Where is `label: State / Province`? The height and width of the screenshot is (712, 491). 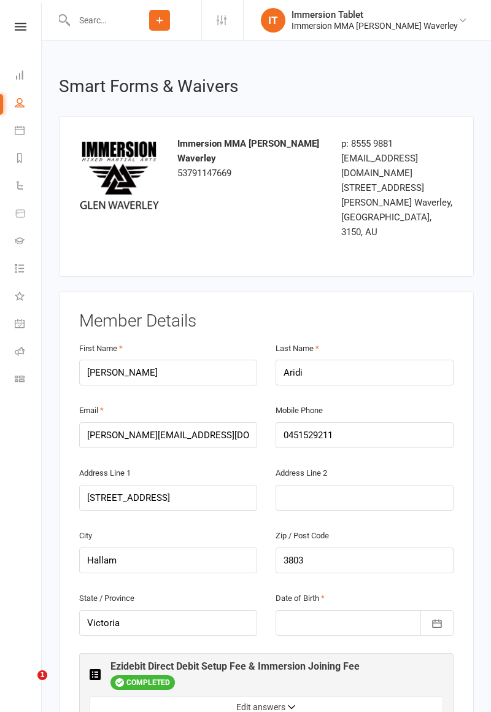 label: State / Province is located at coordinates (107, 599).